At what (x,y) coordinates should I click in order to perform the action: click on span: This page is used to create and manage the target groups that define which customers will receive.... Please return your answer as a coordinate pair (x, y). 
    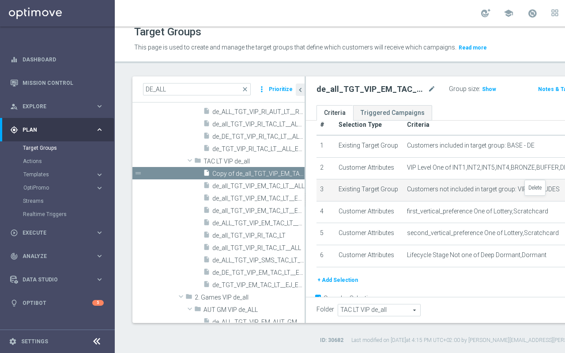
    Looking at the image, I should click on (296, 47).